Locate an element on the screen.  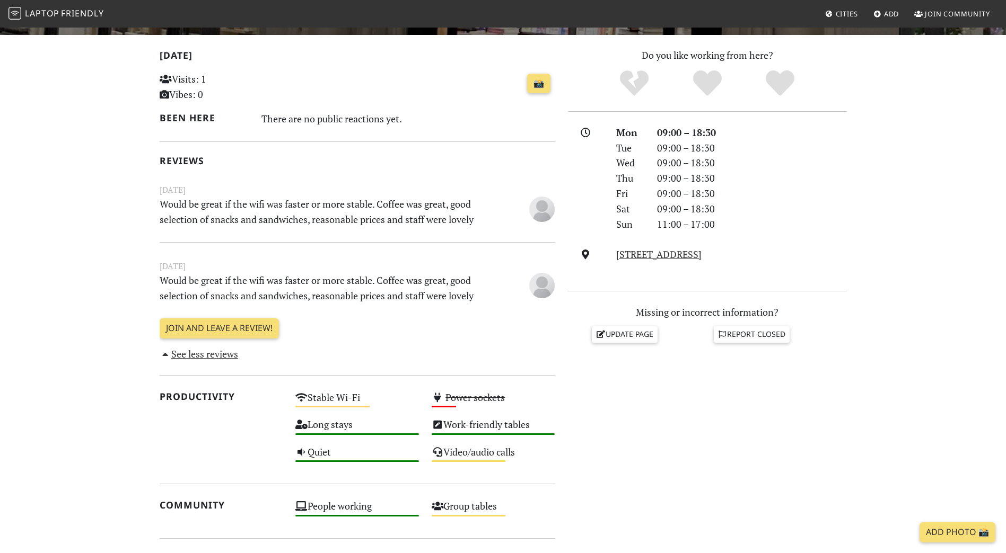
a: Join and leave a review! is located at coordinates (219, 329).